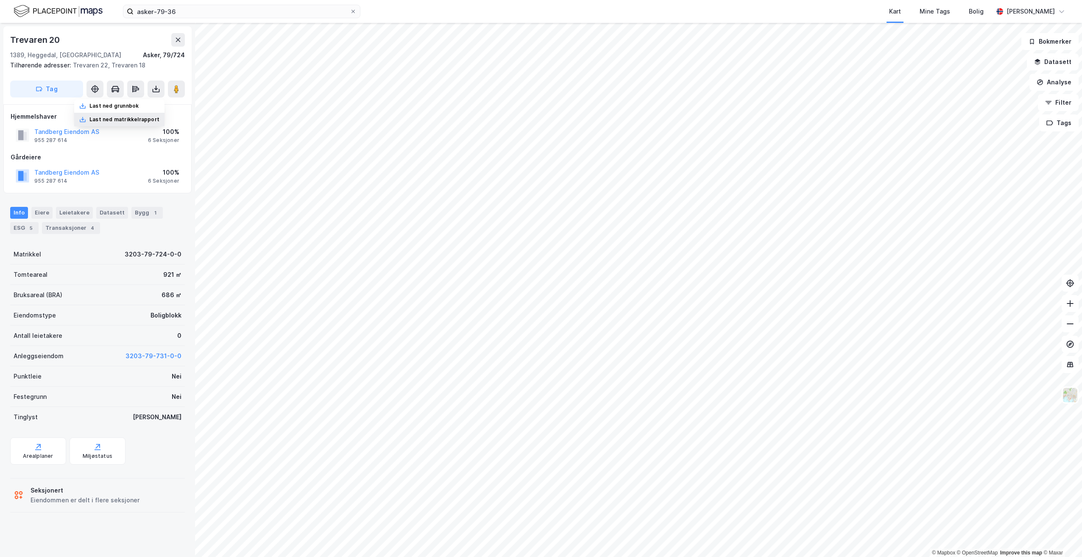 The width and height of the screenshot is (1082, 557). I want to click on div: Kart, so click(895, 11).